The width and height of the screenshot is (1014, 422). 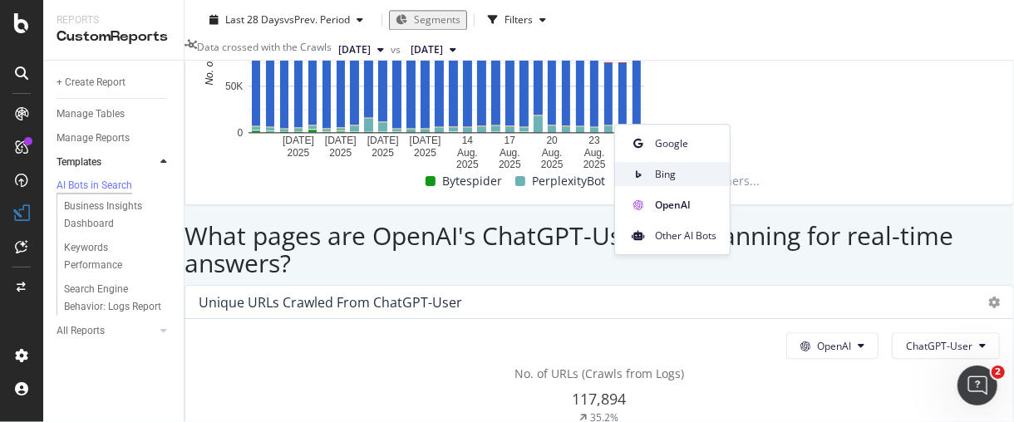 What do you see at coordinates (111, 257) in the screenshot?
I see `div: Keywords Performance` at bounding box center [111, 257].